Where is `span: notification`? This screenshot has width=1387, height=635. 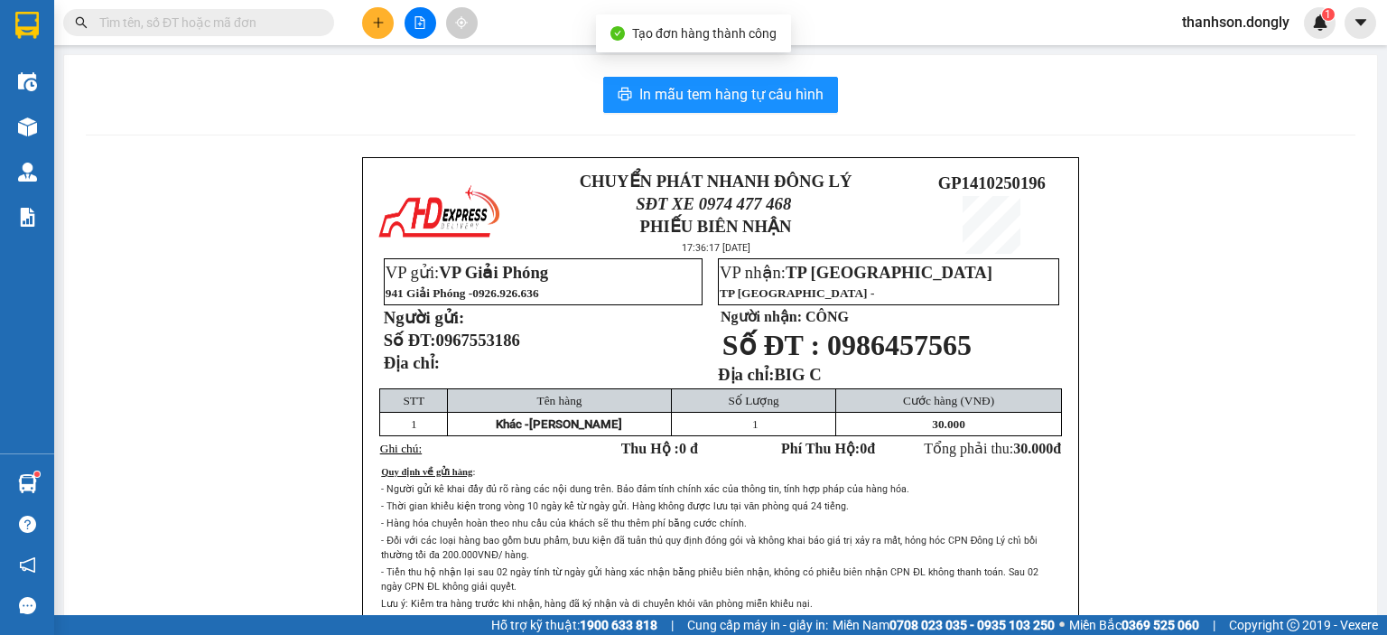 span: notification is located at coordinates (27, 564).